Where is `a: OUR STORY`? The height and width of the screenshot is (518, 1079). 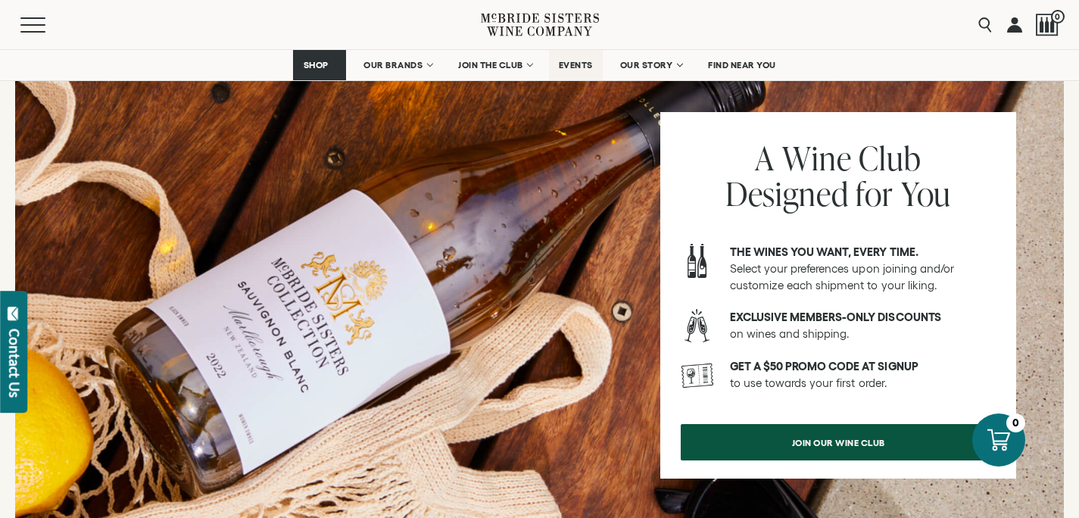 a: OUR STORY is located at coordinates (650, 65).